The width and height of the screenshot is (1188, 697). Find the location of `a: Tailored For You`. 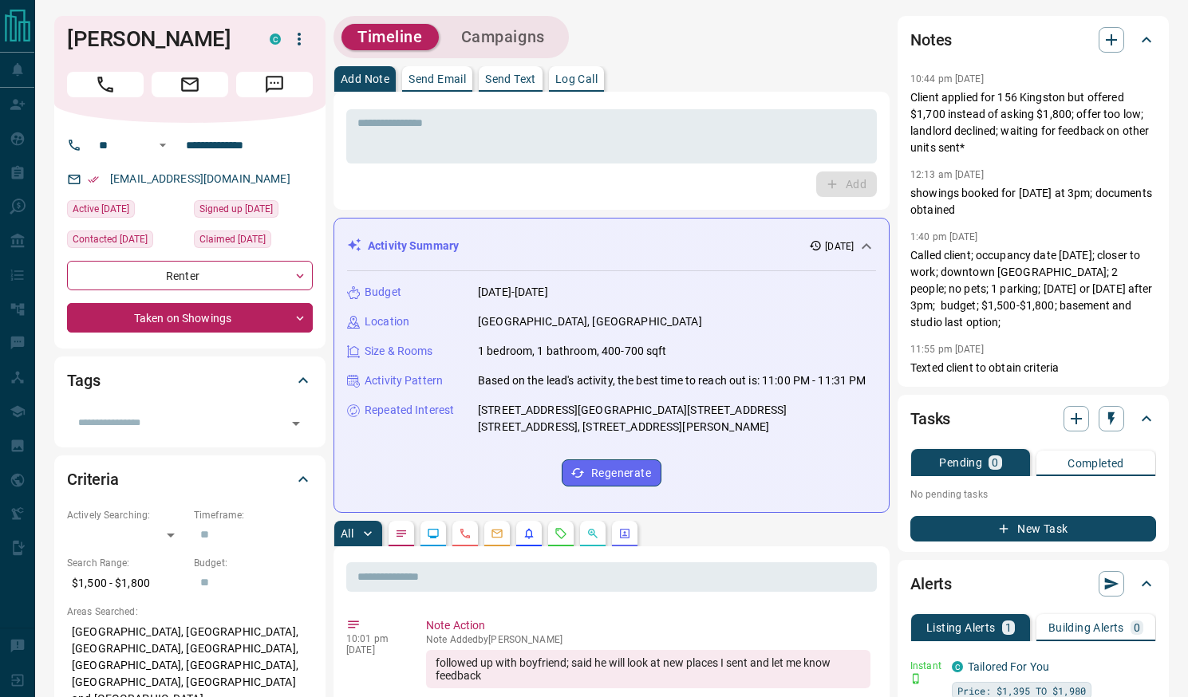

a: Tailored For You is located at coordinates (1009, 667).